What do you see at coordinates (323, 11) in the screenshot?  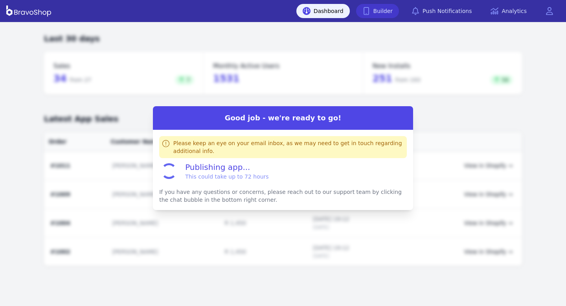 I see `a: Dashboard` at bounding box center [323, 11].